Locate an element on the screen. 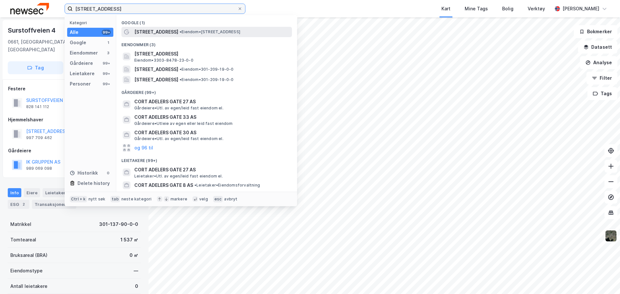 The height and width of the screenshot is (294, 620). span: CORT ADELERS GATE 8 AS is located at coordinates (164, 185).